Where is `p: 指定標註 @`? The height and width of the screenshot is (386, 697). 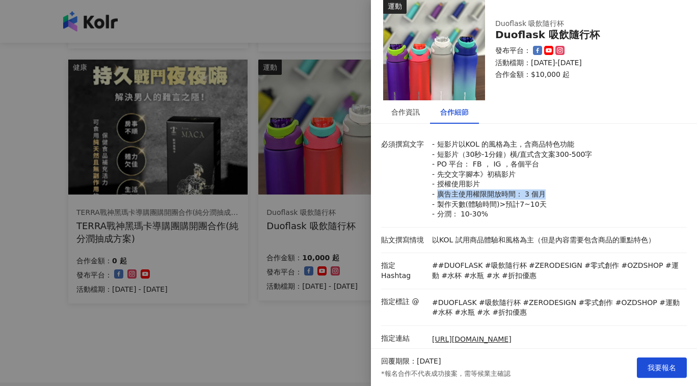
p: 指定標註 @ is located at coordinates (404, 302).